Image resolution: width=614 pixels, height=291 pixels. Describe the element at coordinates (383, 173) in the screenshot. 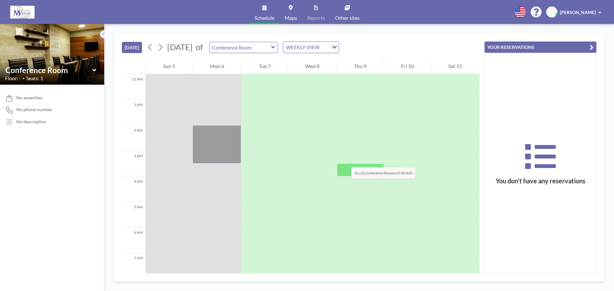

I see `span: Book at` at that location.